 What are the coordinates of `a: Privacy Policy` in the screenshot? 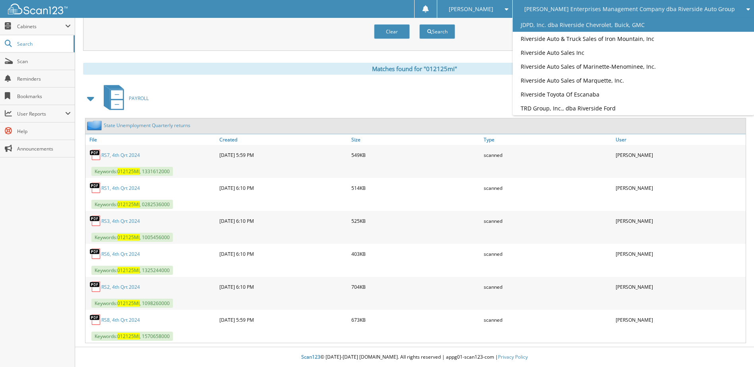 It's located at (513, 357).